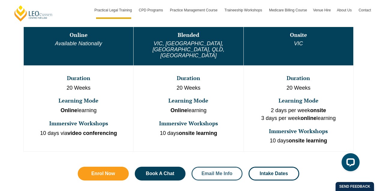 The width and height of the screenshot is (377, 191). Describe the element at coordinates (288, 10) in the screenshot. I see `a: Medicare Billing Course` at that location.